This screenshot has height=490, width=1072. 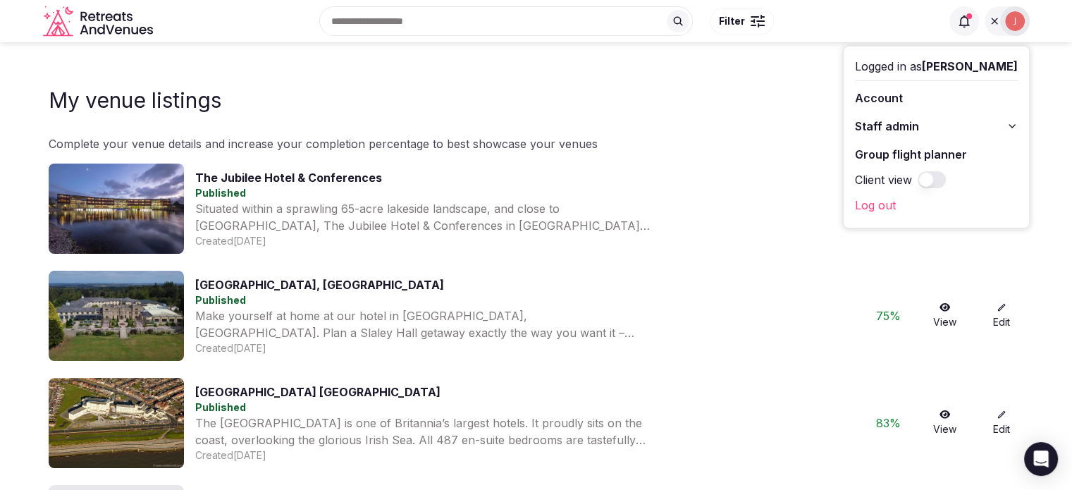 I want to click on a: Group flight planner, so click(x=936, y=154).